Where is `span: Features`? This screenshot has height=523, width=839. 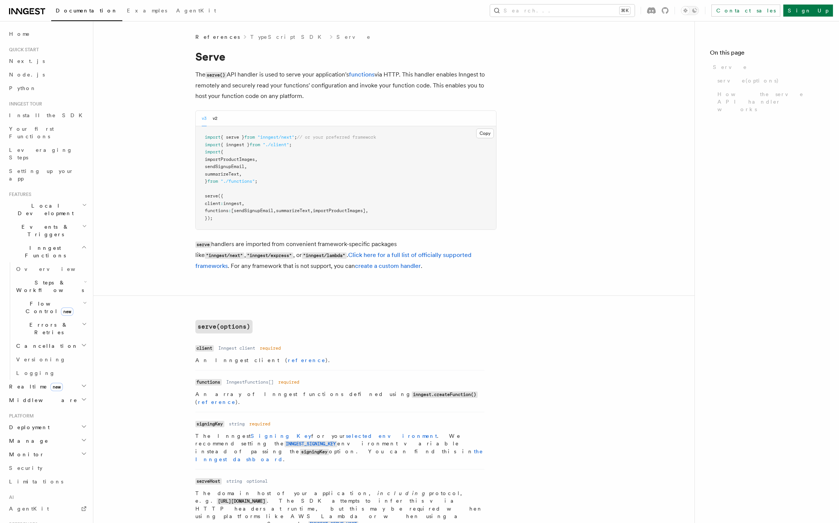
span: Features is located at coordinates (18, 194).